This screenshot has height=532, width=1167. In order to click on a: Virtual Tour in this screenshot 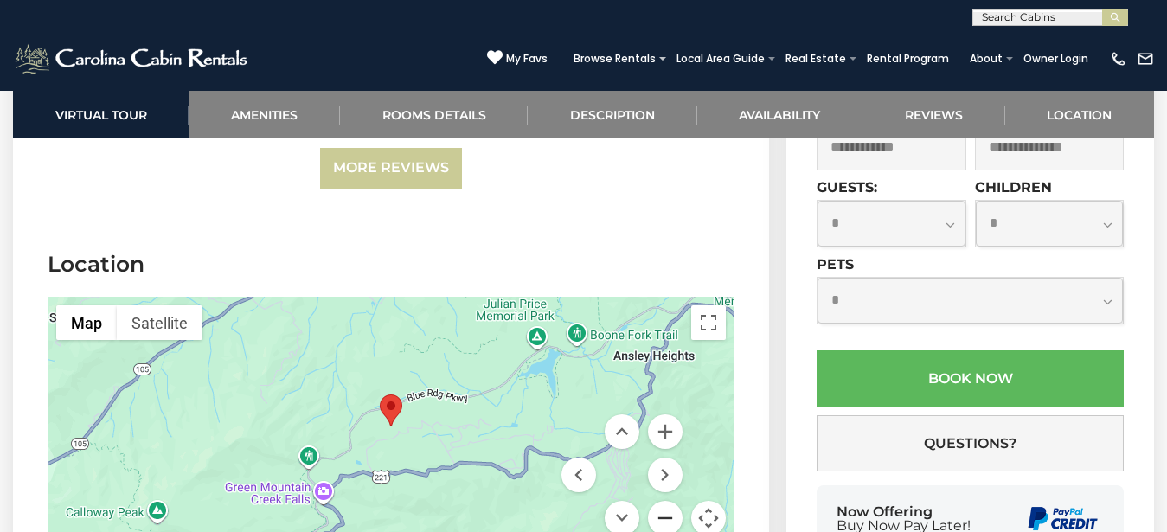, I will do `click(100, 114)`.